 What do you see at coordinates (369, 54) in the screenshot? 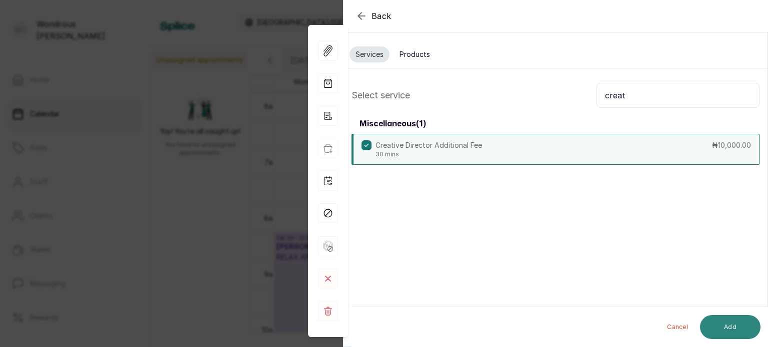
I see `button: Services` at bounding box center [369, 54].